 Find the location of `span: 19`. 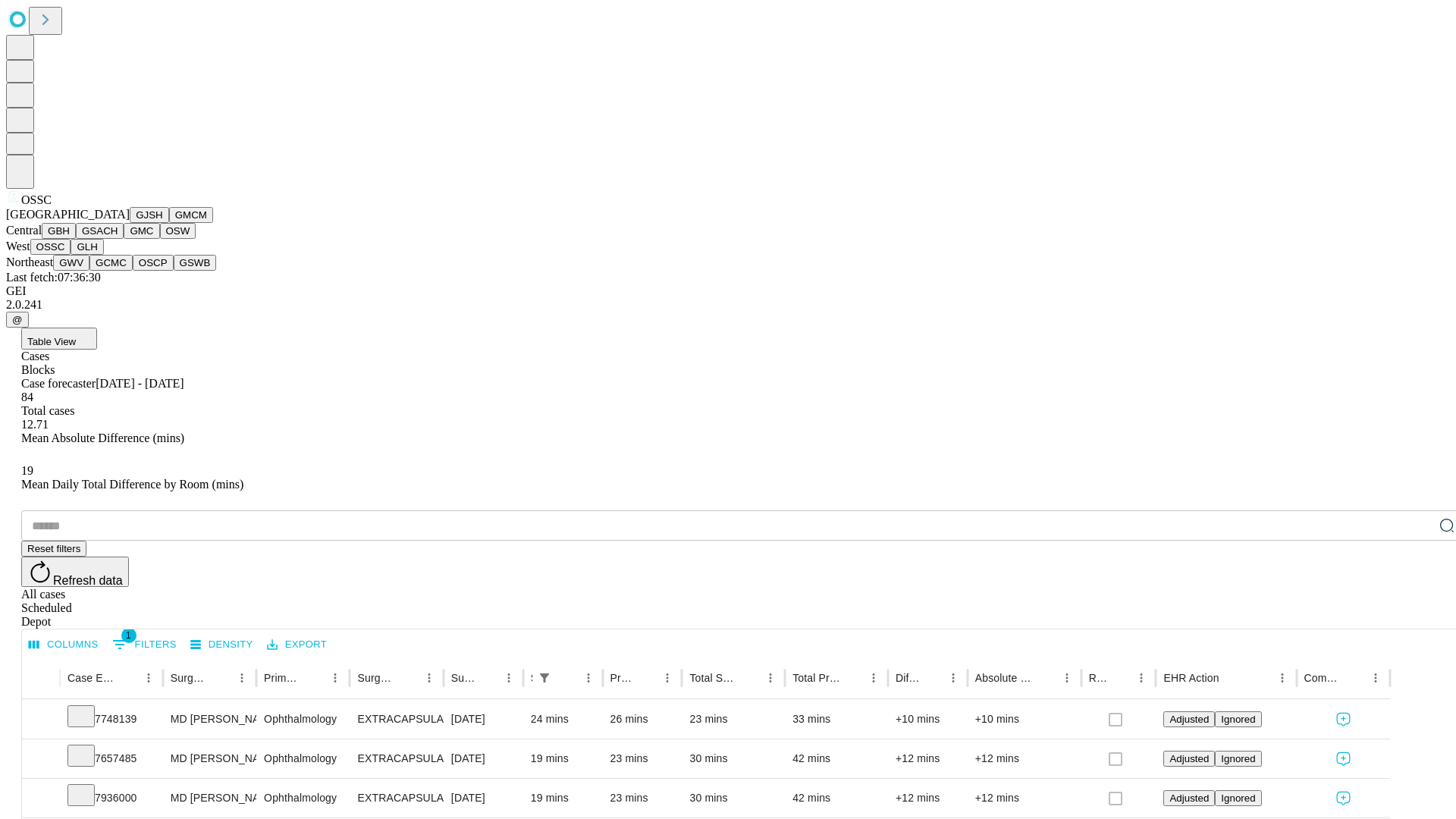

span: 19 is located at coordinates (27, 470).